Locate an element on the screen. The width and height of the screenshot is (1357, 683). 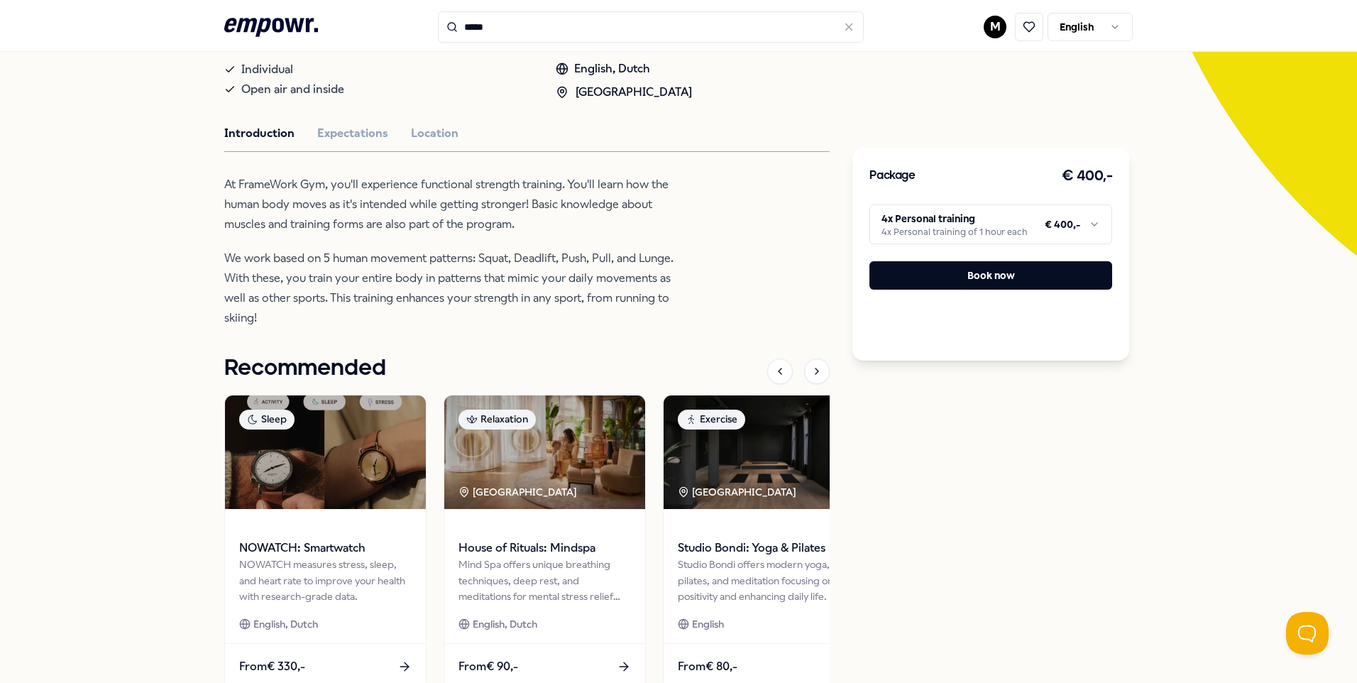
p: At FrameWork Gym, you'll experience functional strength training. You'll learn how the human body... is located at coordinates (455, 204).